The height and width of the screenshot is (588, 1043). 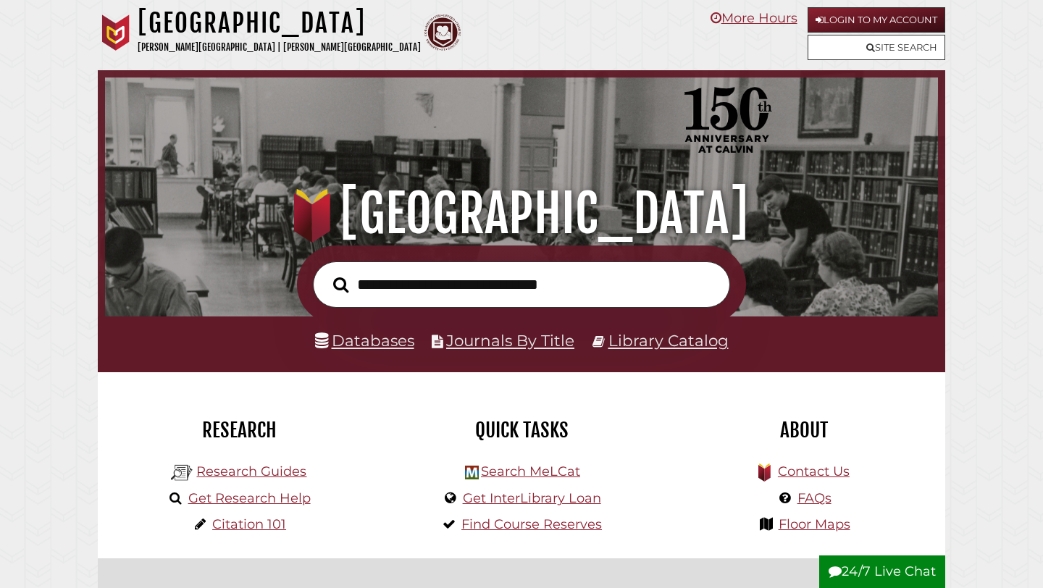 What do you see at coordinates (116, 33) in the screenshot?
I see `img: Calvin University` at bounding box center [116, 33].